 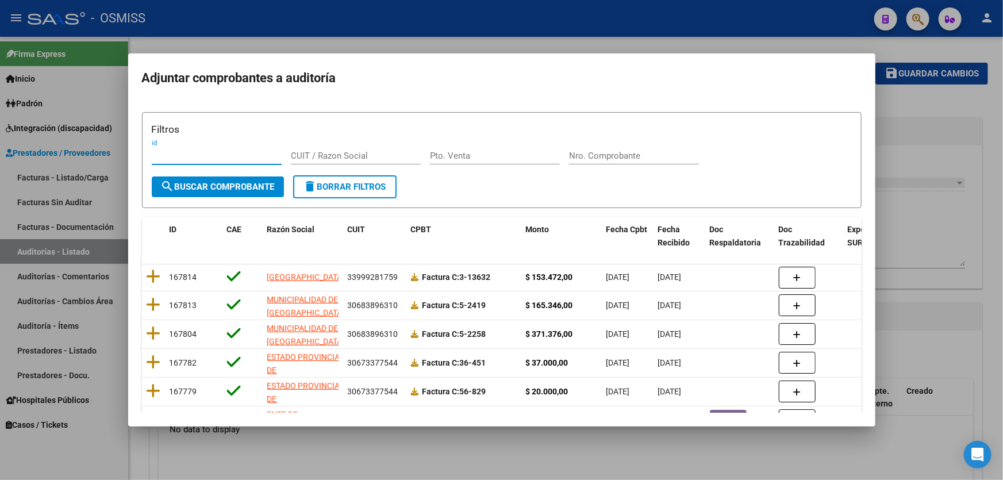 I want to click on datatable-header-cell: Monto, so click(x=561, y=236).